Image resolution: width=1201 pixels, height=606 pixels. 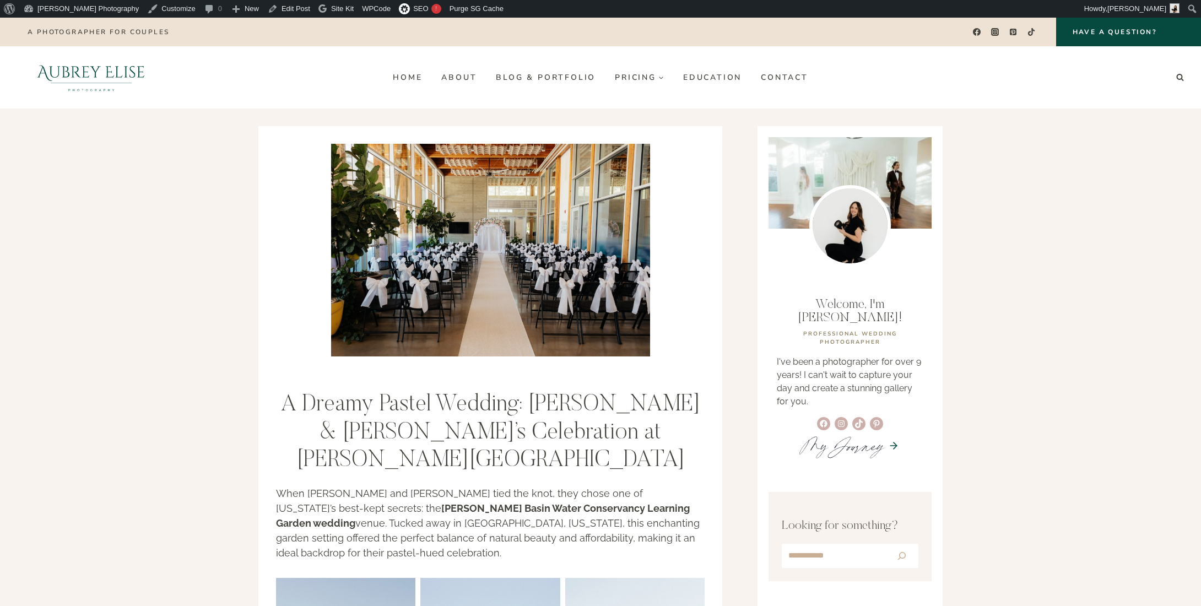 I want to click on span: Pricing, so click(x=639, y=77).